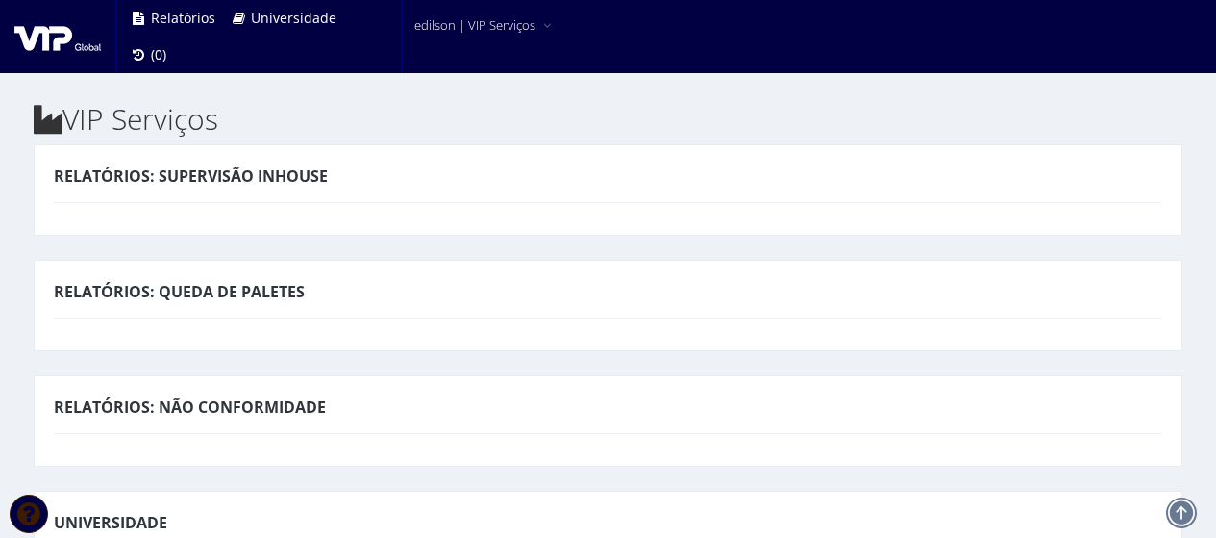 The height and width of the screenshot is (538, 1216). I want to click on span: Relatórios: Queda de Paletes, so click(179, 291).